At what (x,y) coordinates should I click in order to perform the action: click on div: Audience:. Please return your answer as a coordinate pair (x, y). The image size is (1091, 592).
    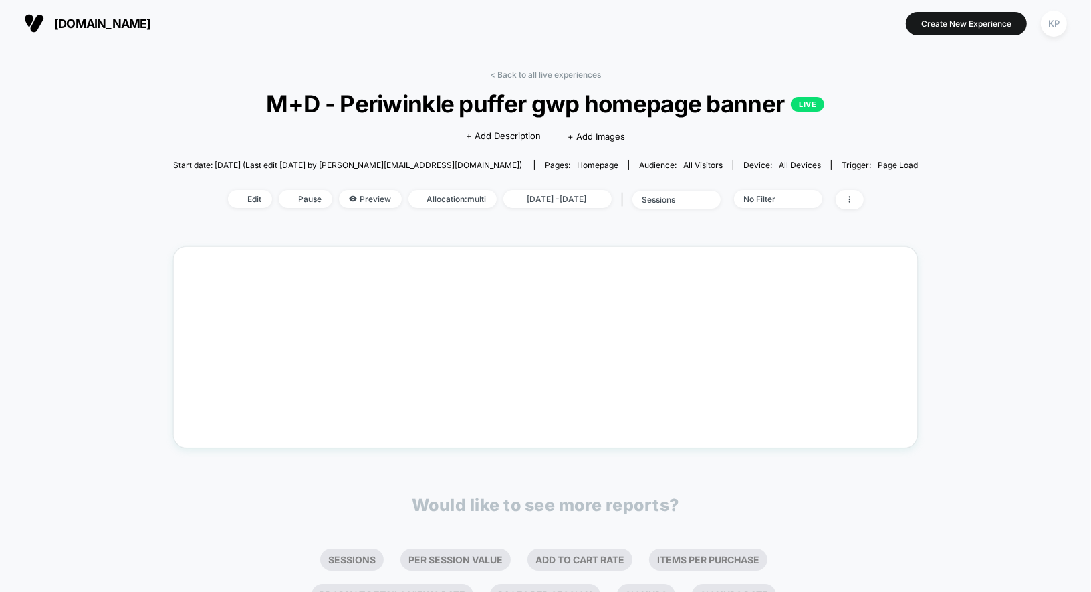
    Looking at the image, I should click on (681, 165).